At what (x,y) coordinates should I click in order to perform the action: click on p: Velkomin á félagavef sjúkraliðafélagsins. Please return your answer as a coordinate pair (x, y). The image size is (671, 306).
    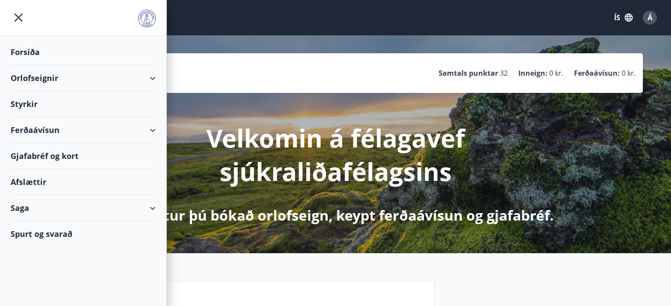
    Looking at the image, I should click on (336, 155).